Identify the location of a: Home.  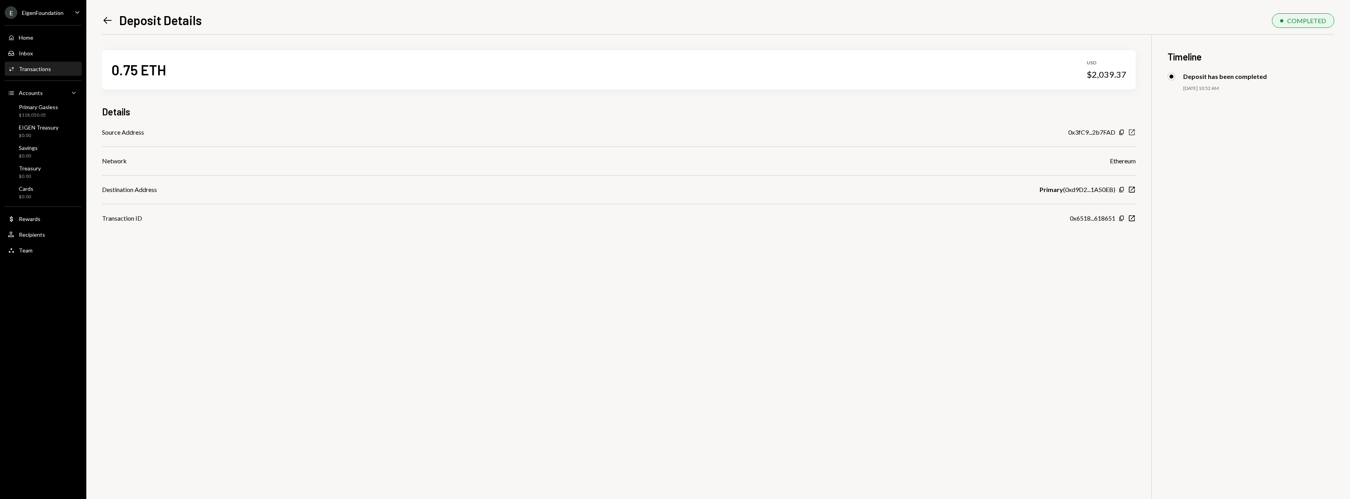
(43, 37).